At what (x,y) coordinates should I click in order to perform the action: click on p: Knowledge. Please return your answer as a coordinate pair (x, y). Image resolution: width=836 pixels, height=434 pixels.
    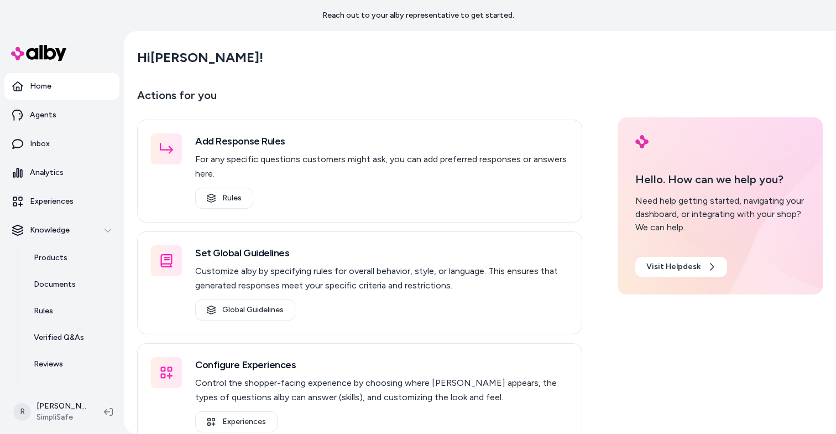
    Looking at the image, I should click on (50, 230).